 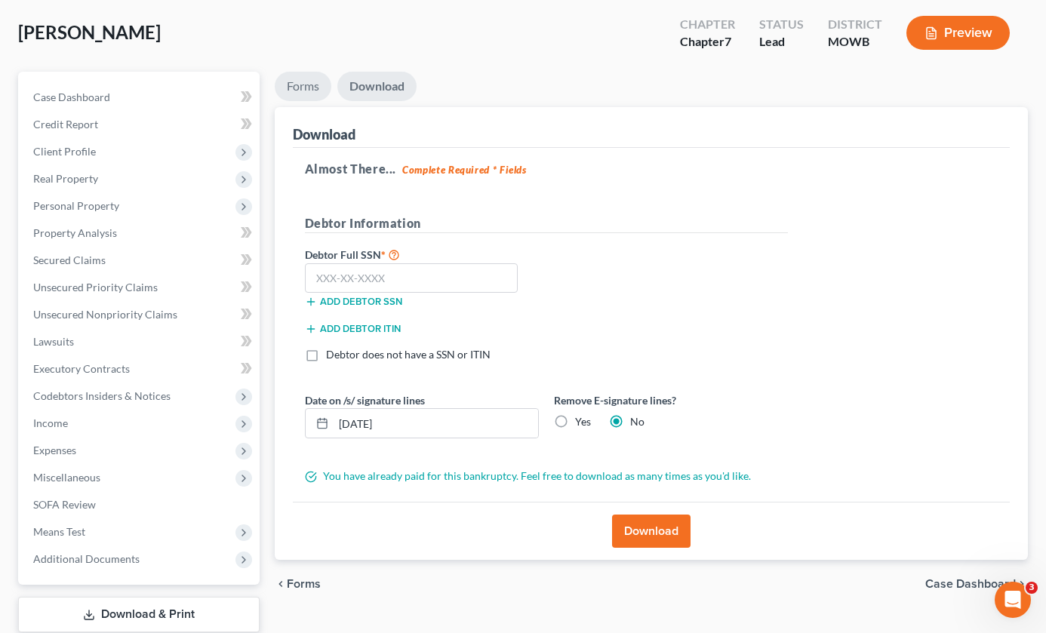 What do you see at coordinates (855, 24) in the screenshot?
I see `div: District` at bounding box center [855, 24].